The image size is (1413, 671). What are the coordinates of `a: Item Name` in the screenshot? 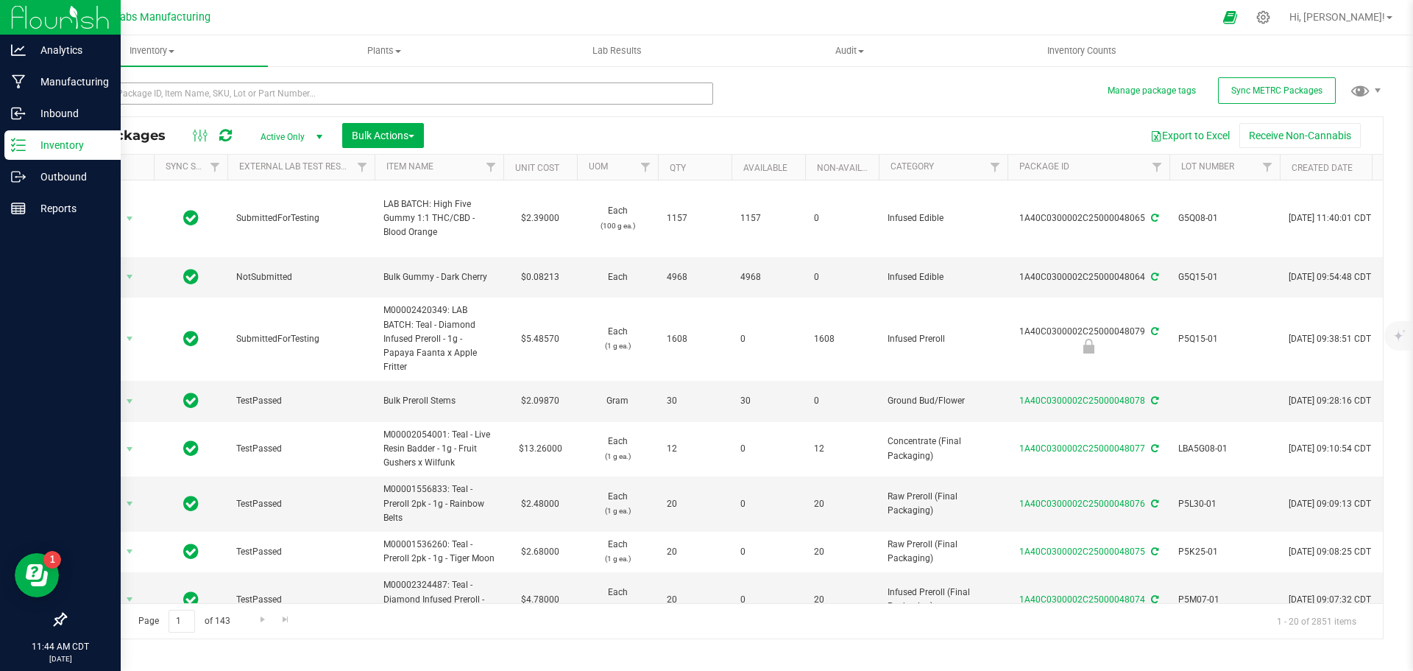 It's located at (410, 166).